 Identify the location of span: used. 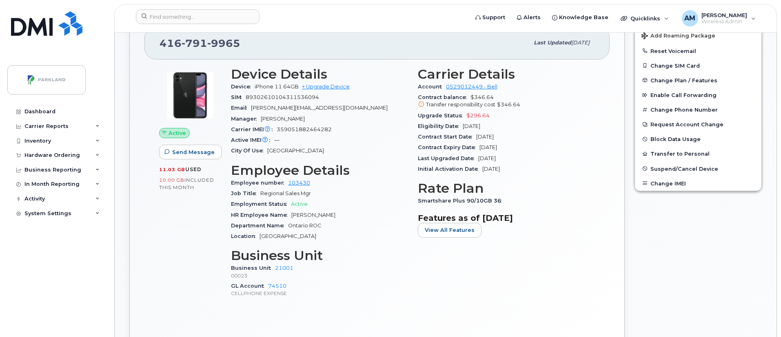
(193, 169).